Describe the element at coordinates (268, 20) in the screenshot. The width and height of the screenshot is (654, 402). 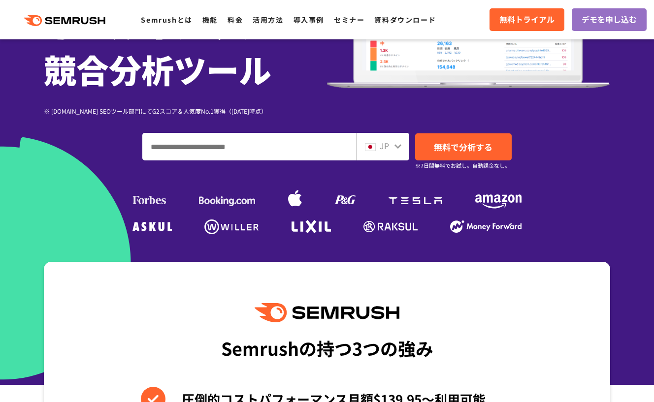
I see `a: 活用方法` at that location.